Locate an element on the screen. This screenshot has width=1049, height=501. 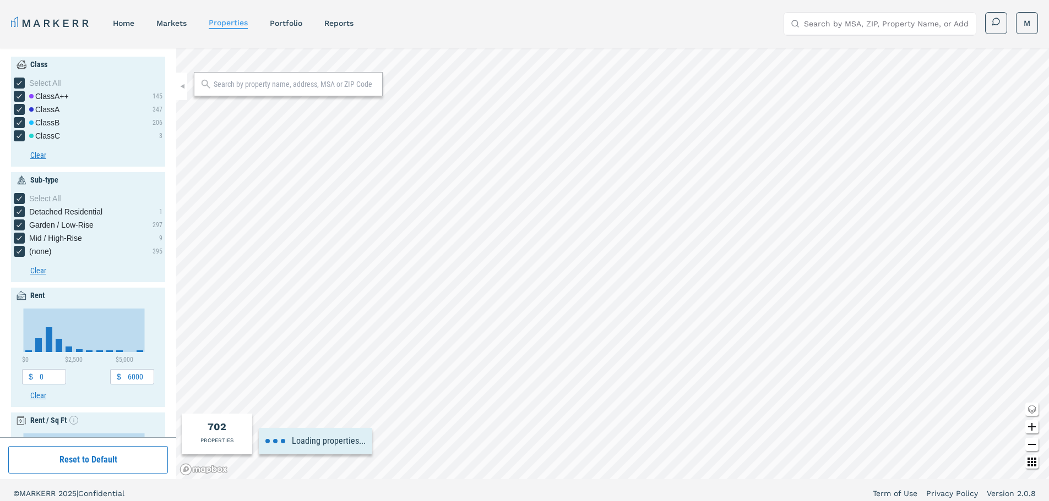
div: Rent is located at coordinates (37, 296).